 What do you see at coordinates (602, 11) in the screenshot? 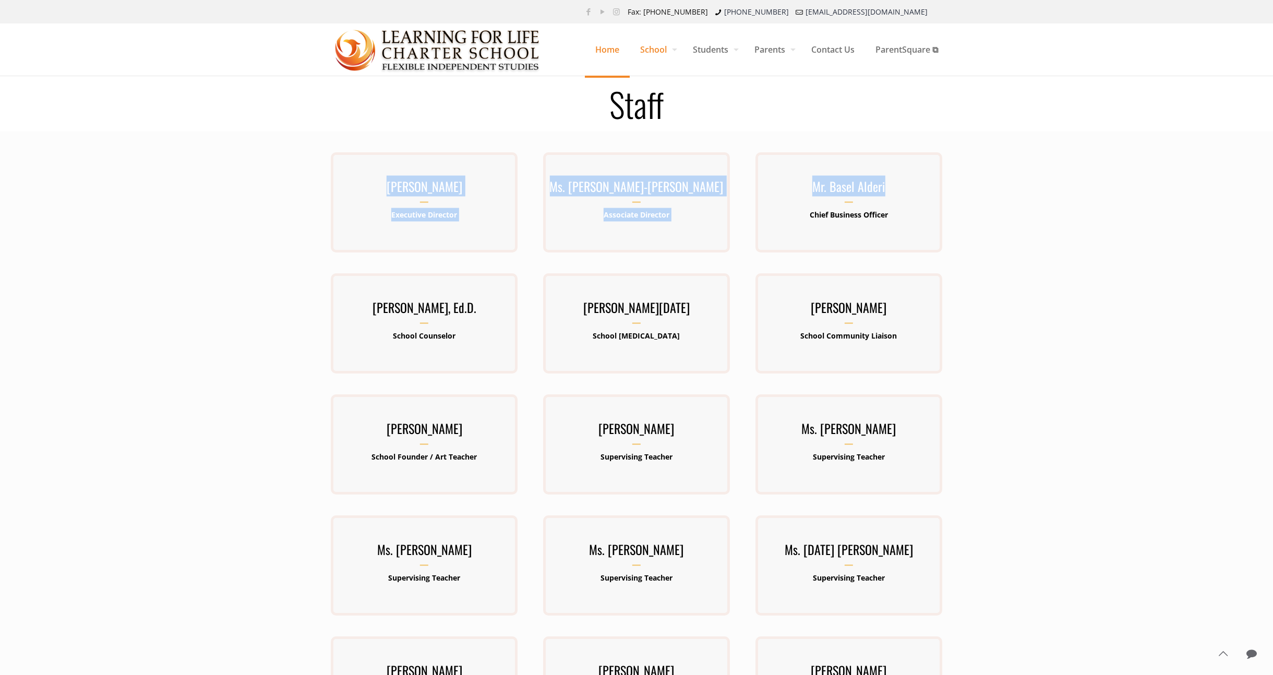
I see `a: YouTube icon` at bounding box center [602, 11].